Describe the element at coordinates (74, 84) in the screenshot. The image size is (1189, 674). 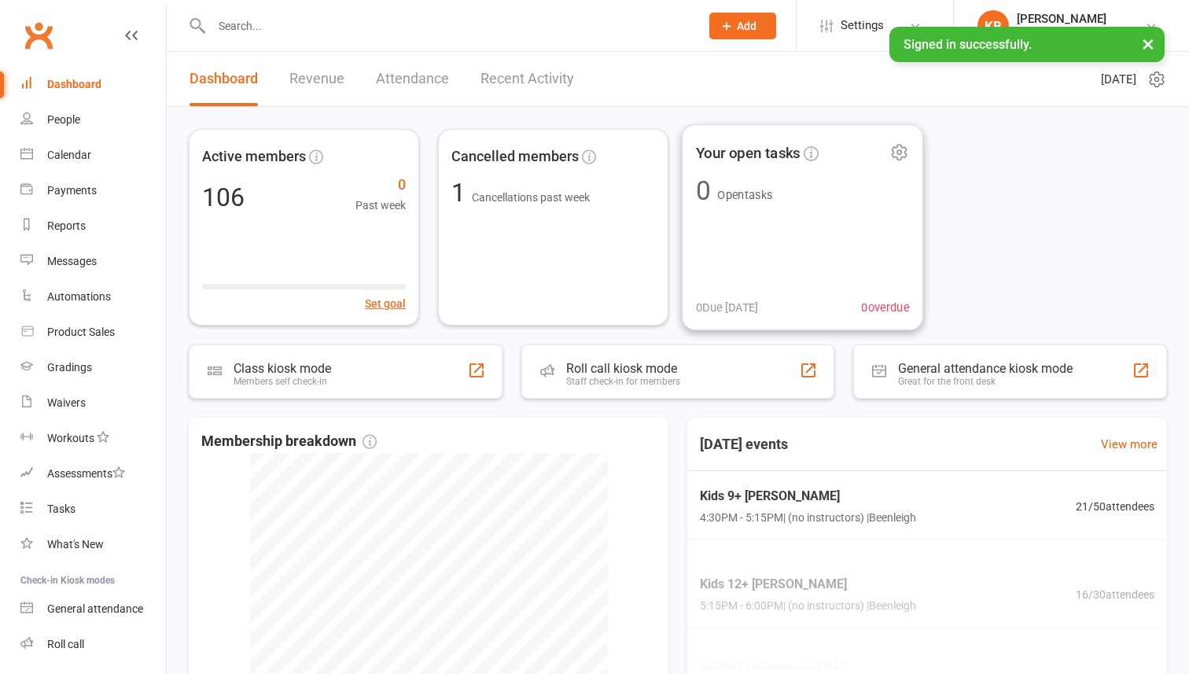
I see `div: Dashboard` at that location.